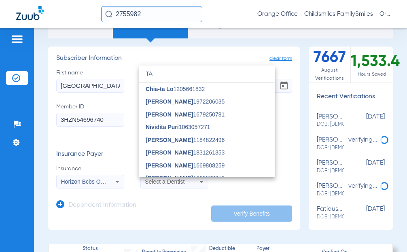 The image size is (407, 252). What do you see at coordinates (185, 102) in the screenshot?
I see `span: 1972206035` at bounding box center [185, 102].